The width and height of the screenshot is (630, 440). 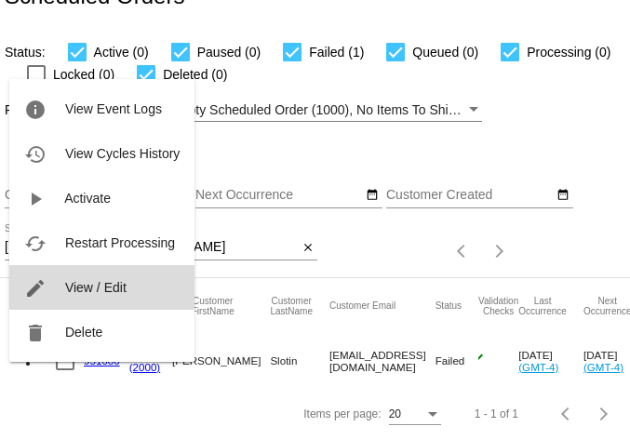 What do you see at coordinates (35, 199) in the screenshot?
I see `mat-icon: play_arrow` at bounding box center [35, 199].